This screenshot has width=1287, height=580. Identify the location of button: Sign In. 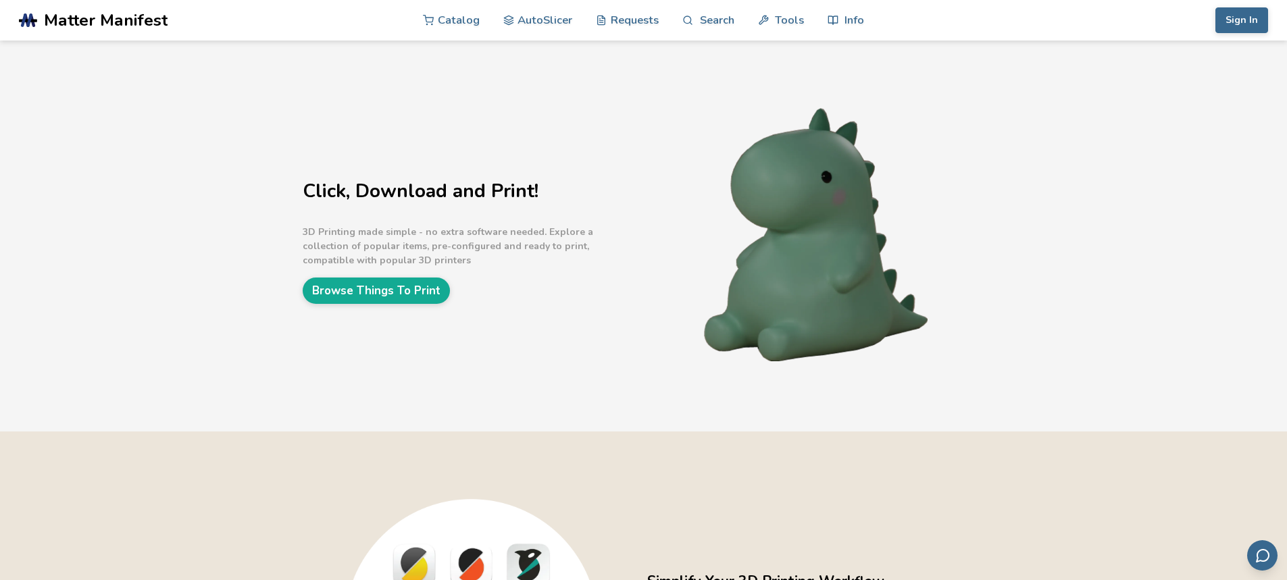
(1241, 20).